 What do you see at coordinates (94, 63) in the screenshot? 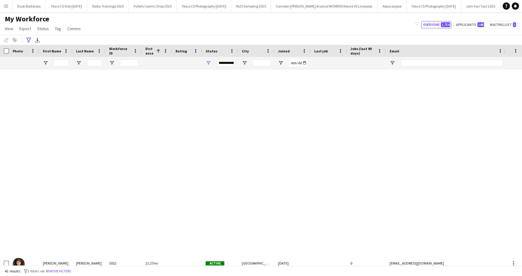
I see `input: Last Name Filter Input` at bounding box center [94, 63].